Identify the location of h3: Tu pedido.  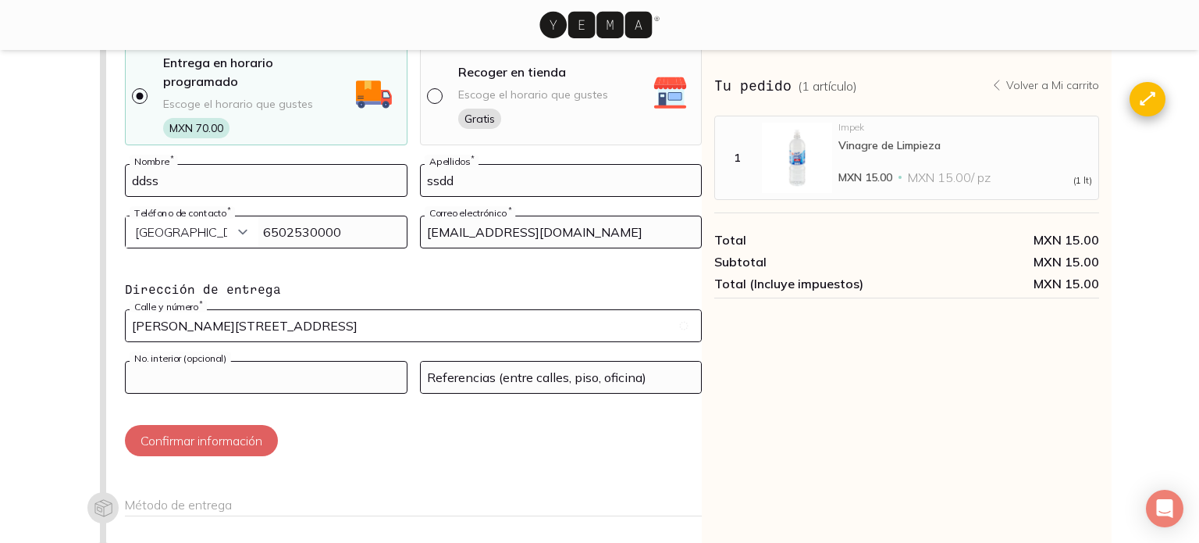
(785, 85).